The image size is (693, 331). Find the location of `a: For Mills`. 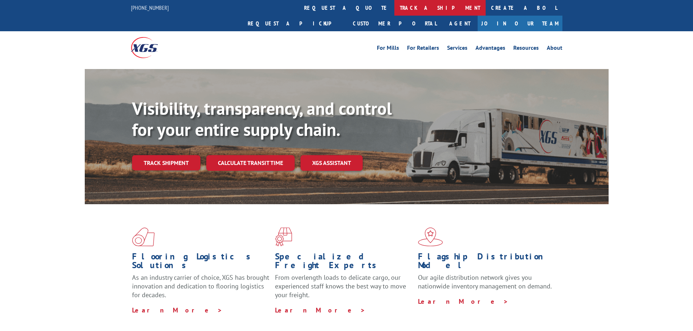

a: For Mills is located at coordinates (388, 49).